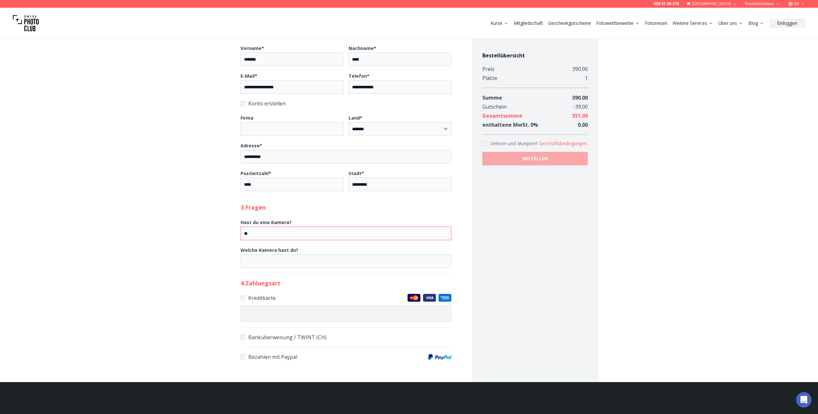 This screenshot has width=818, height=414. I want to click on div: 390.00, so click(580, 69).